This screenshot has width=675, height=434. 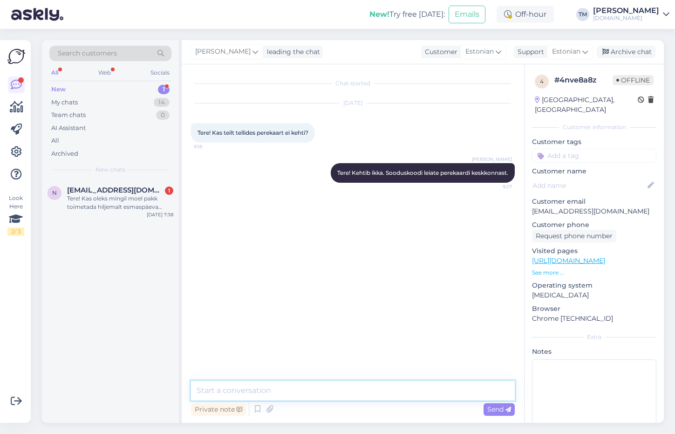 I want to click on button: Emails, so click(x=467, y=14).